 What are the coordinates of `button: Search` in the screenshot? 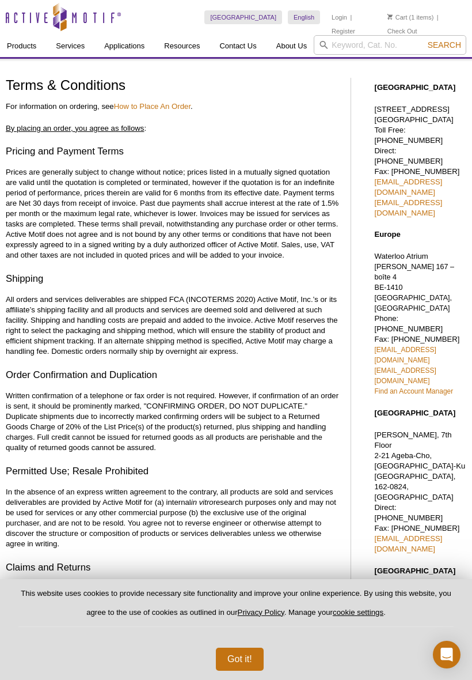 It's located at (445, 45).